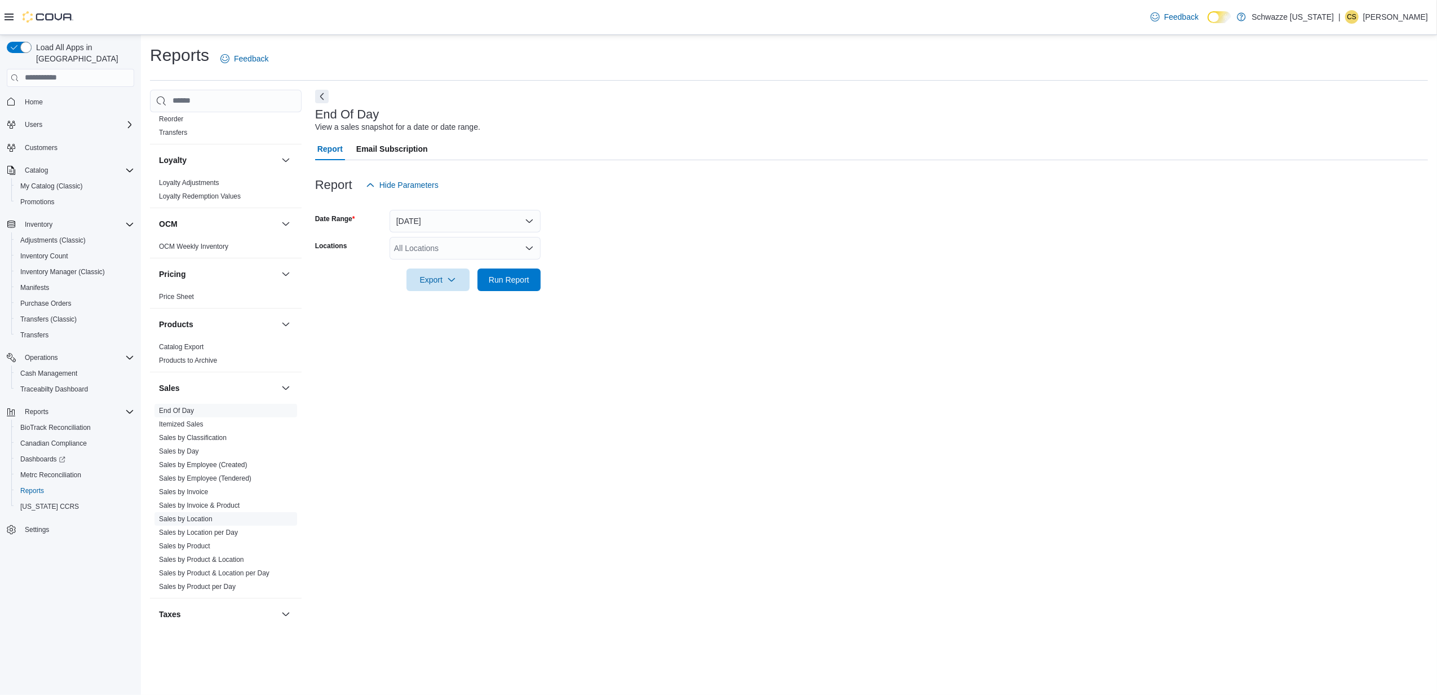 This screenshot has height=695, width=1437. I want to click on button: Home, so click(70, 101).